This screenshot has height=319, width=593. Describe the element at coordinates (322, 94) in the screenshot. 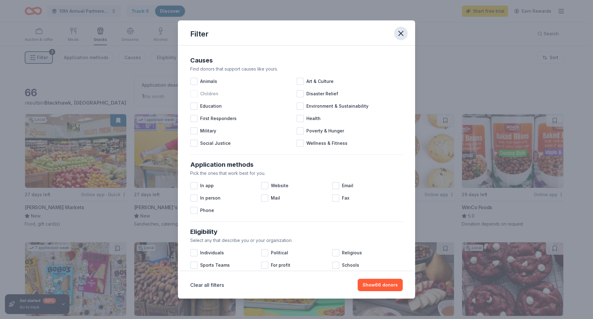

I see `span: Disaster Relief` at that location.